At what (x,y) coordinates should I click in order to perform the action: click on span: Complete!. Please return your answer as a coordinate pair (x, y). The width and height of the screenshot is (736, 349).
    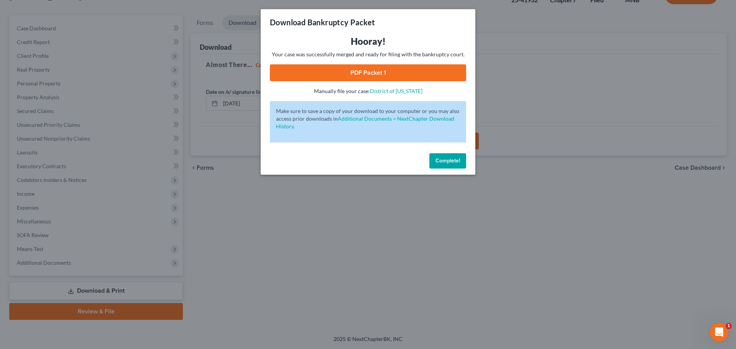
    Looking at the image, I should click on (448, 161).